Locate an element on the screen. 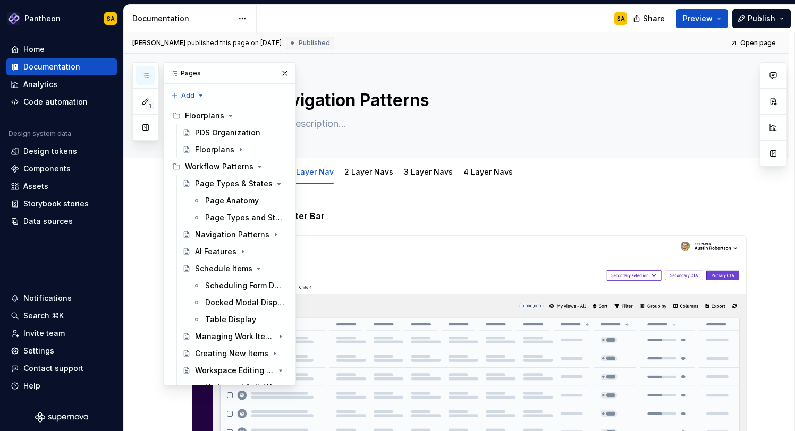 This screenshot has width=795, height=431. img: 2ea59a0b-fef9-4013-8350-748cea000017.png is located at coordinates (14, 19).